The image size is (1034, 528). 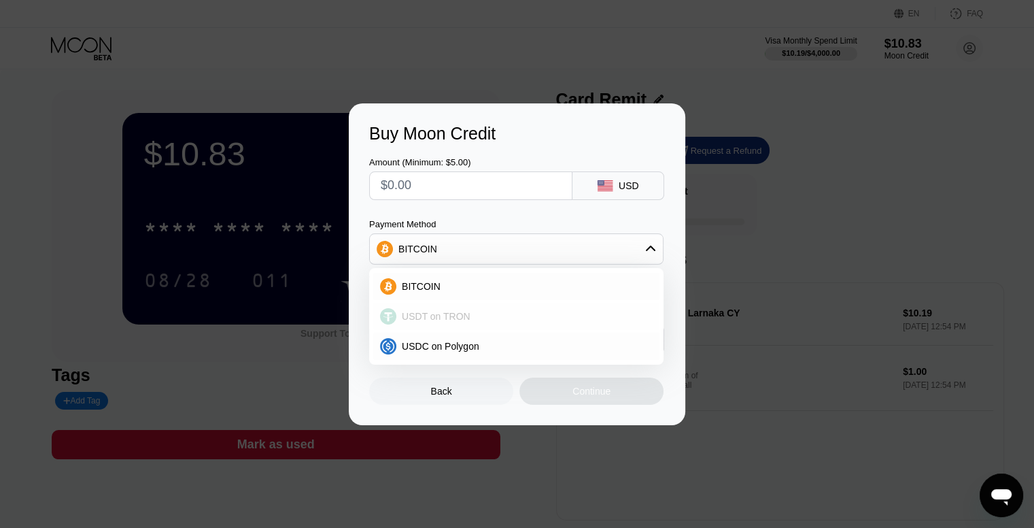 What do you see at coordinates (441, 391) in the screenshot?
I see `div: Back` at bounding box center [441, 391].